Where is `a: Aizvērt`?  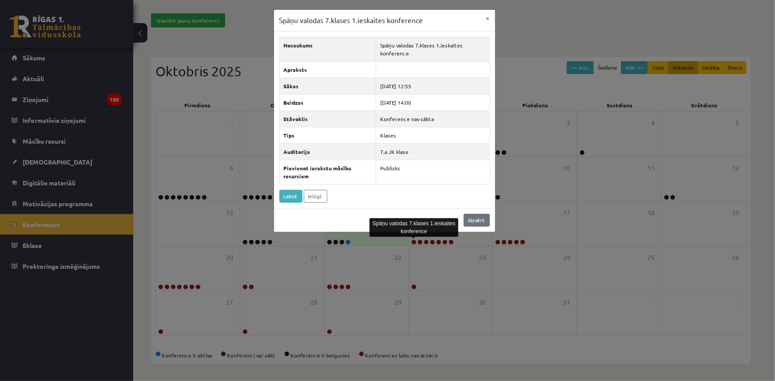
a: Aizvērt is located at coordinates (477, 220).